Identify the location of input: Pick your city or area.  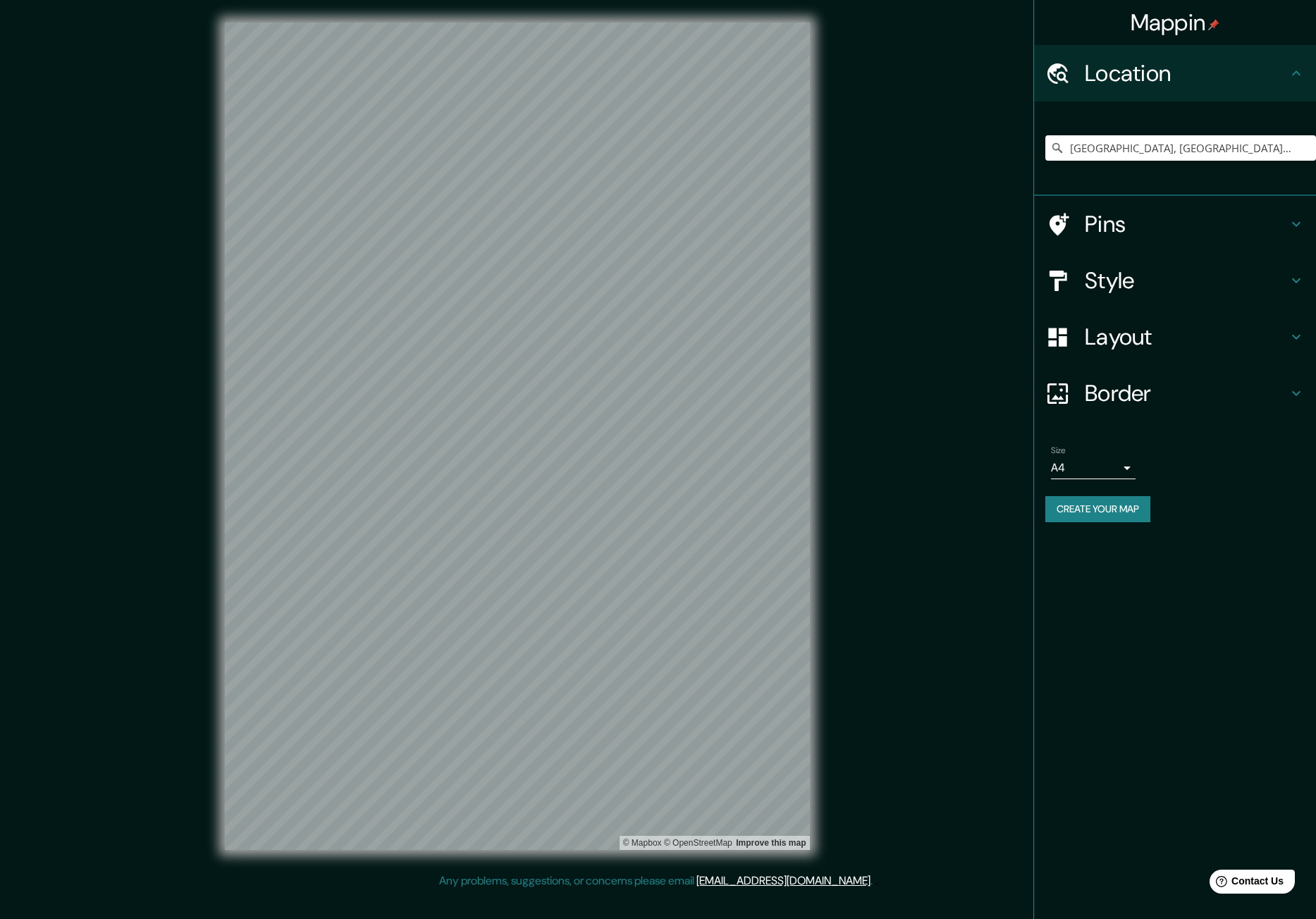
(1181, 148).